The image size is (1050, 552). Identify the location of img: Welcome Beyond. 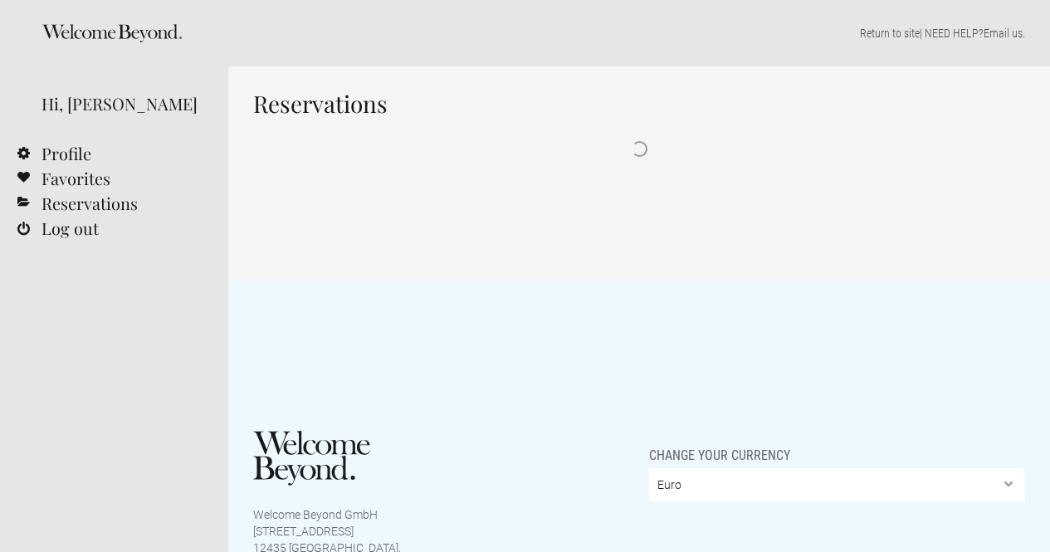
(311, 458).